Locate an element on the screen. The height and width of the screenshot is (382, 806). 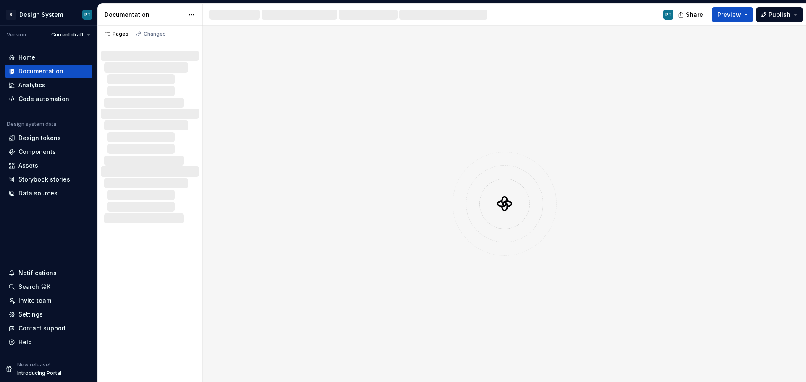
div: Design System is located at coordinates (41, 15).